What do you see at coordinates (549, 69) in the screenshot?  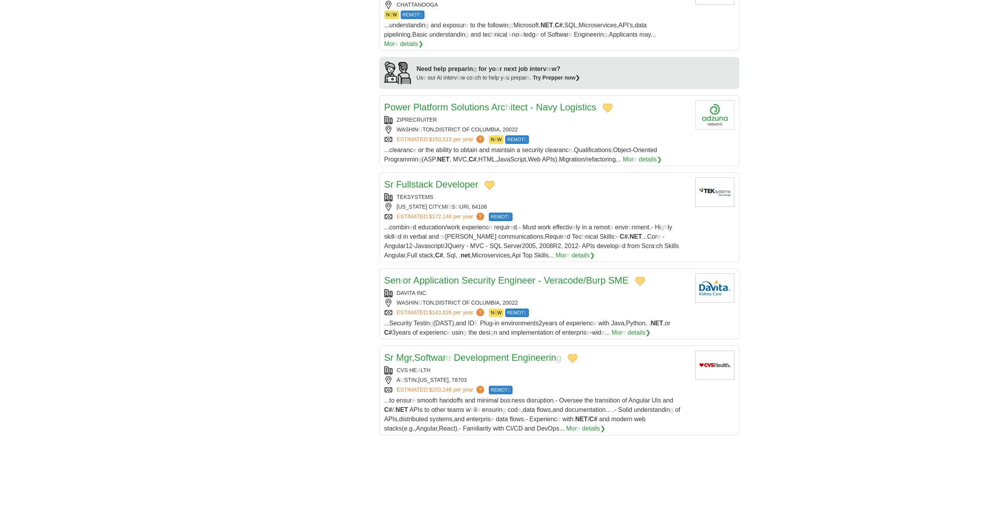 I see `readpronunciation-span: ie` at bounding box center [549, 69].